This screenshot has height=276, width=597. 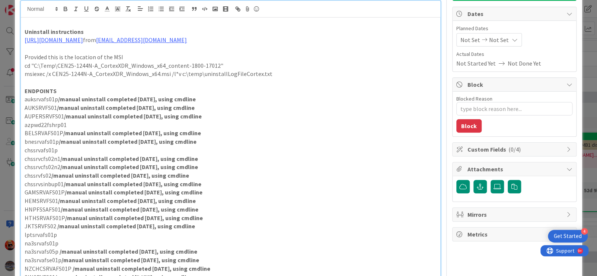 I want to click on p: cd "C:\Temp\CEN25-1244N-A_CortexXDR_Windows_x64_content-1800-17012", so click(x=230, y=65).